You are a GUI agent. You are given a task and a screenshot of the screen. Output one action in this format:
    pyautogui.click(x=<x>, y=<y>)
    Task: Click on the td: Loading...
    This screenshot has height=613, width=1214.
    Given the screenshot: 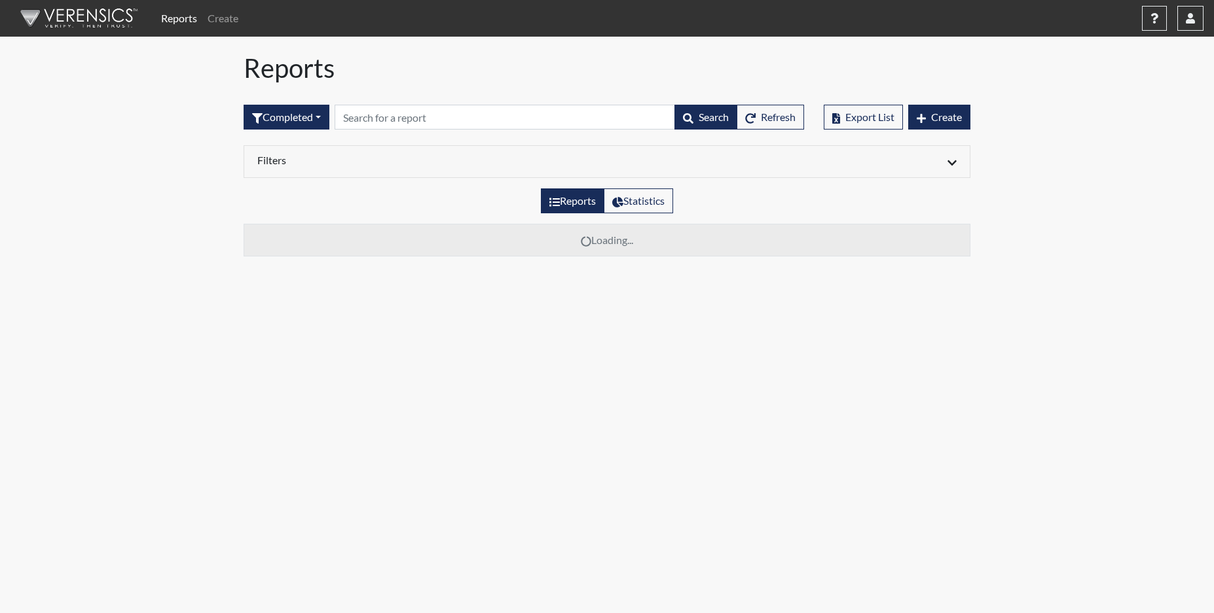 What is the action you would take?
    pyautogui.click(x=607, y=240)
    